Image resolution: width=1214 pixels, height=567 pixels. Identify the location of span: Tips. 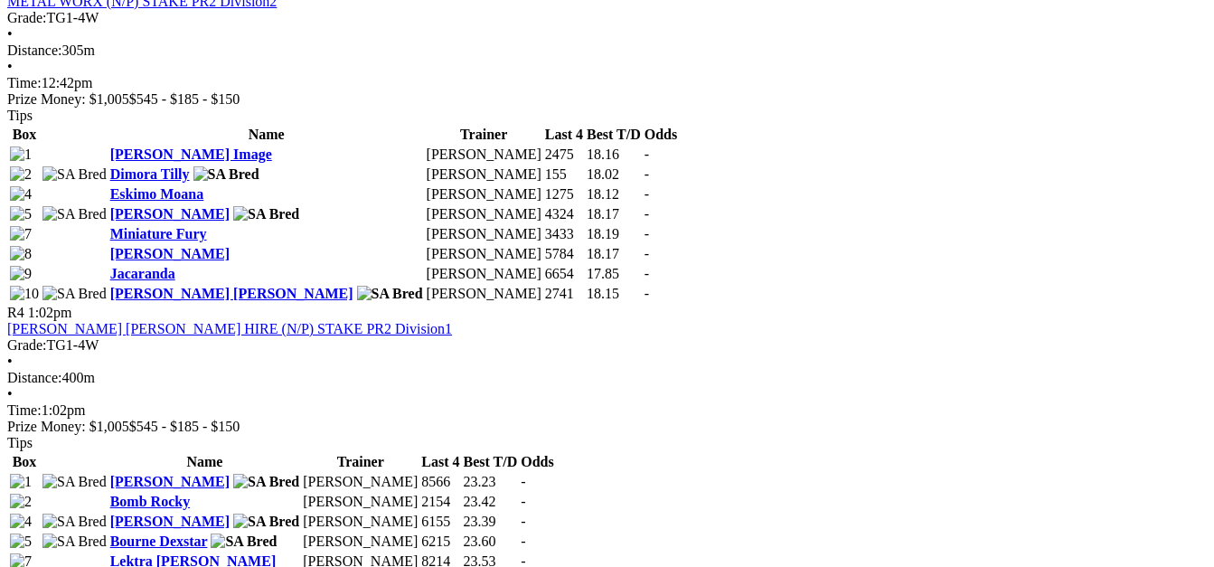
(20, 442).